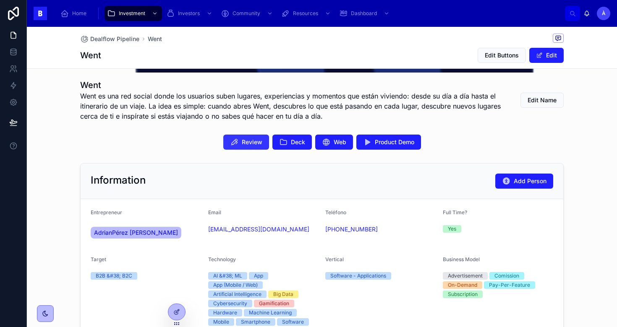  What do you see at coordinates (190, 13) in the screenshot?
I see `a: Investors` at bounding box center [190, 13].